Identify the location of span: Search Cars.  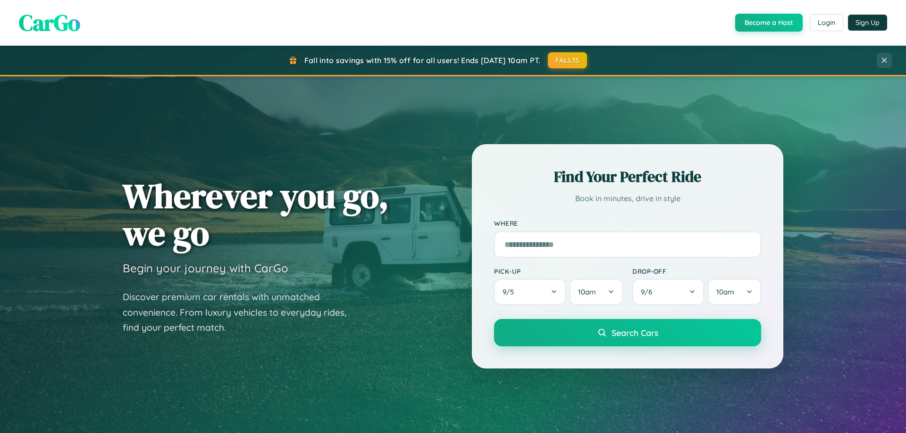
(634, 333).